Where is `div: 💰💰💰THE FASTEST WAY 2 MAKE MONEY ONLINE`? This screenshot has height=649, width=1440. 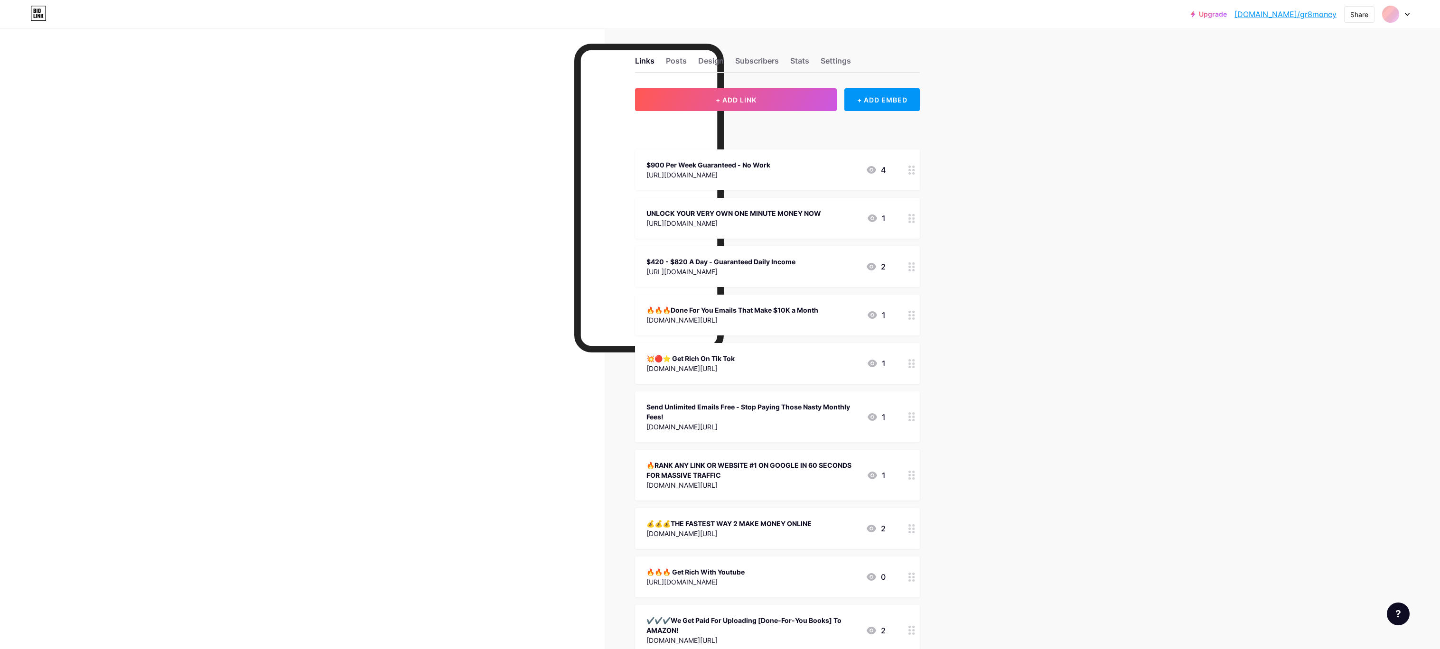 div: 💰💰💰THE FASTEST WAY 2 MAKE MONEY ONLINE is located at coordinates (729, 523).